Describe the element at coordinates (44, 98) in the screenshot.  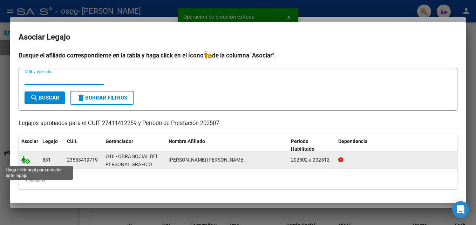
I see `span: Buscar` at that location.